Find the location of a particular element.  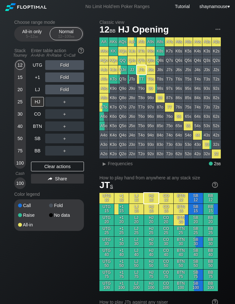

div: A5o is located at coordinates (104, 126).